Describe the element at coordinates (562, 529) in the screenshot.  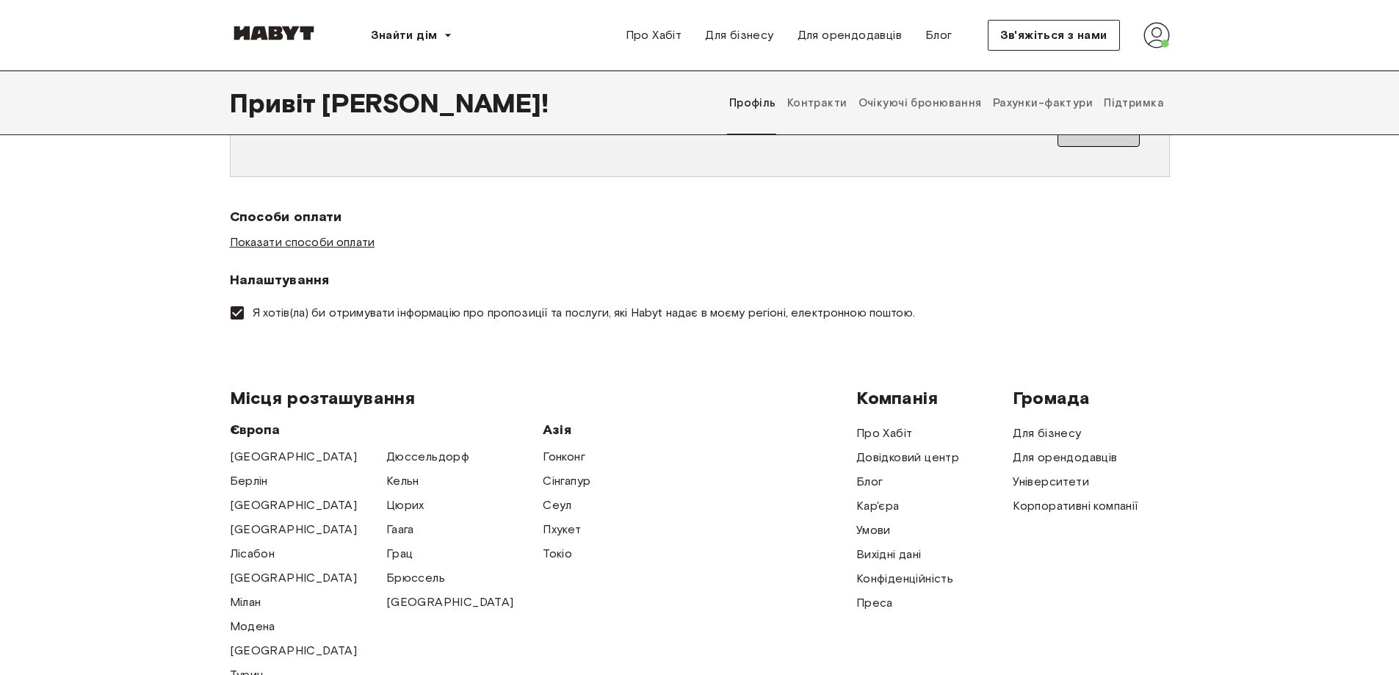
I see `font: Пхукет` at that location.